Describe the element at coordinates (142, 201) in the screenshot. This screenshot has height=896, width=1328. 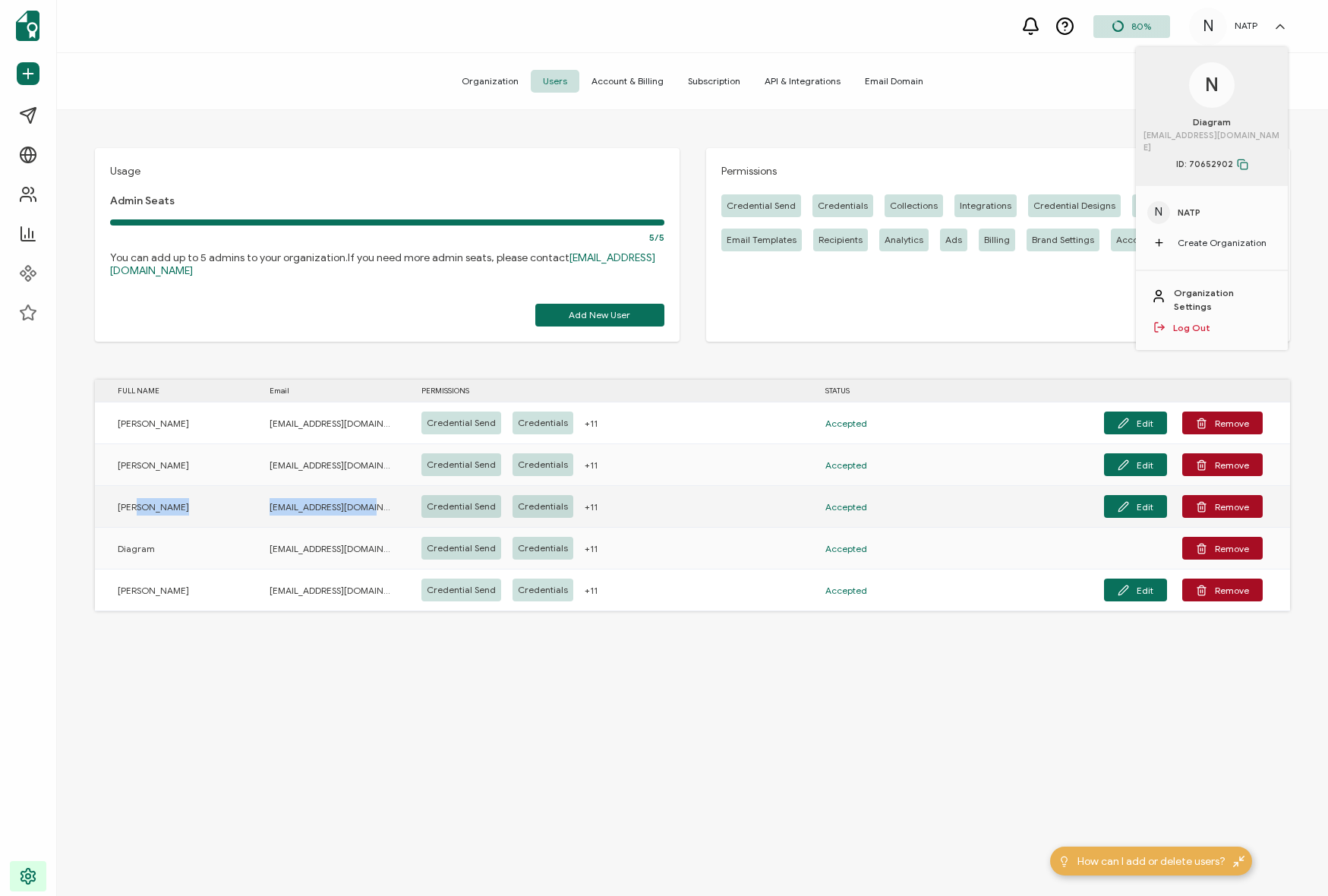
I see `span: Admin Seats` at that location.